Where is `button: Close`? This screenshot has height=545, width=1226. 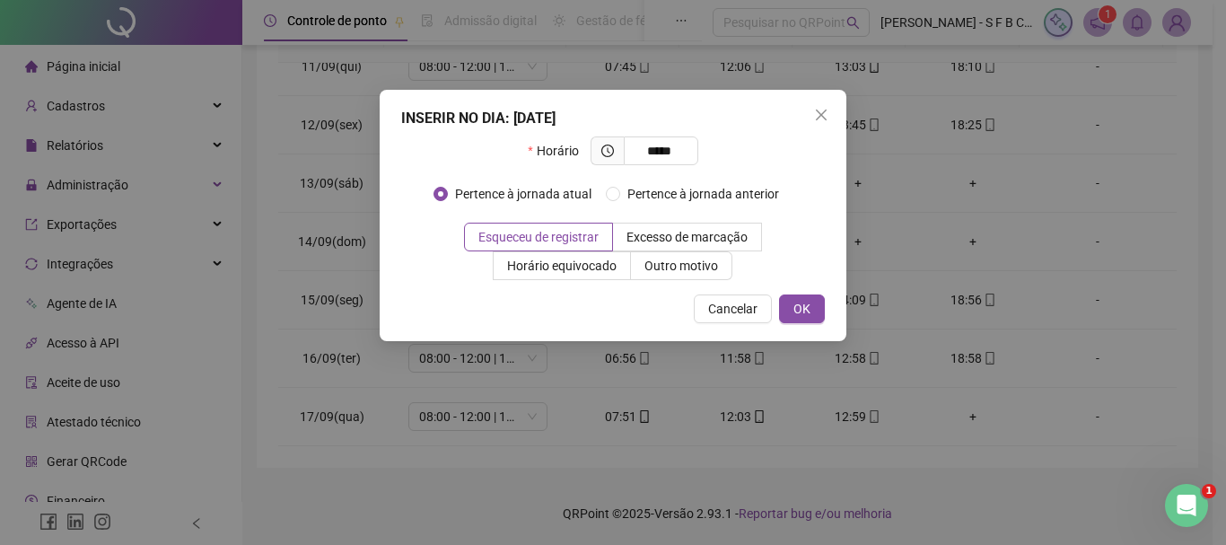 button: Close is located at coordinates (821, 115).